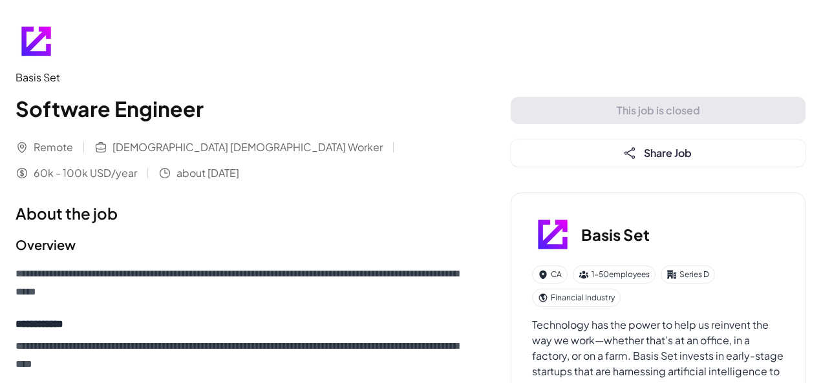 The image size is (821, 383). I want to click on h3: Basis Set, so click(615, 235).